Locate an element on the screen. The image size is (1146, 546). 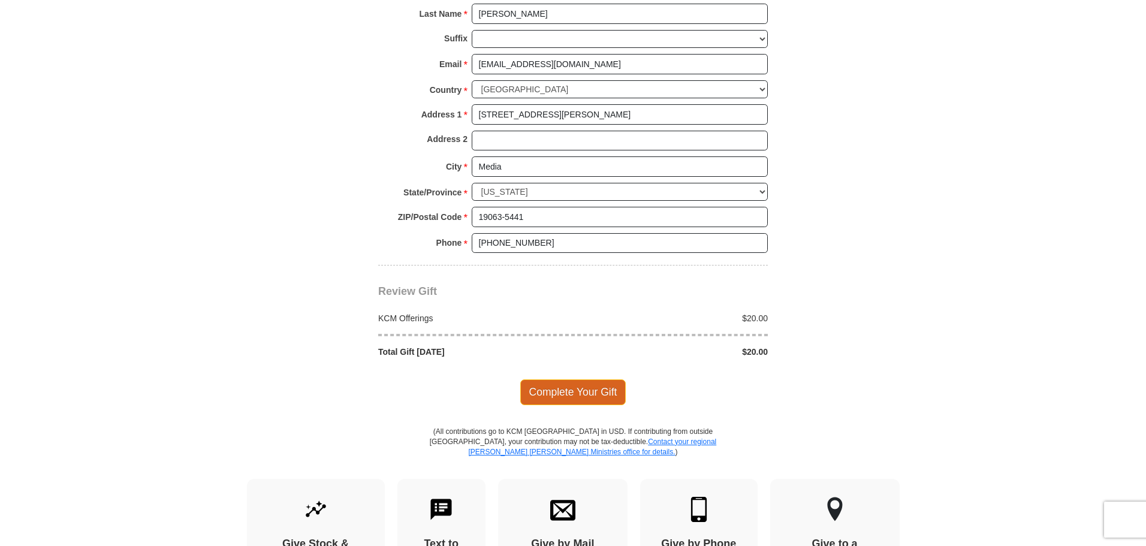
strong: State/Province is located at coordinates (432, 192).